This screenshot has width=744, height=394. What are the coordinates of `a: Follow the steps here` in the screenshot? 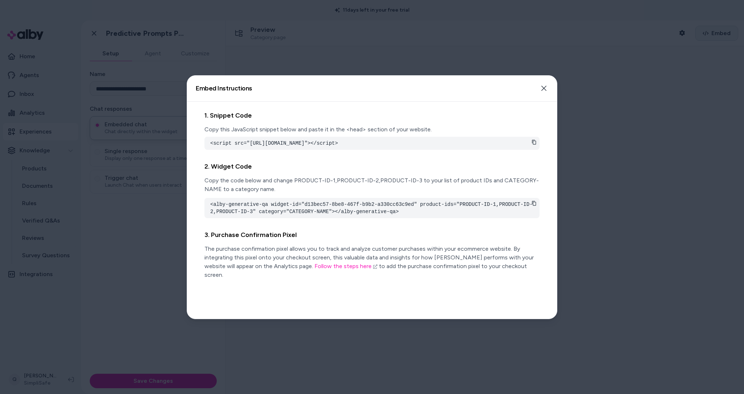 It's located at (346, 266).